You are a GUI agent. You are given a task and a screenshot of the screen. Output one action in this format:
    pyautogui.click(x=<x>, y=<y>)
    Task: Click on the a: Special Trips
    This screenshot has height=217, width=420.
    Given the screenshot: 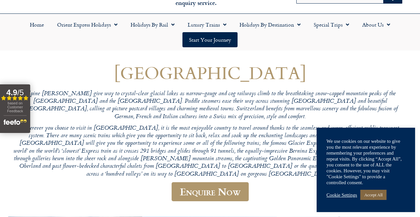 What is the action you would take?
    pyautogui.click(x=332, y=25)
    